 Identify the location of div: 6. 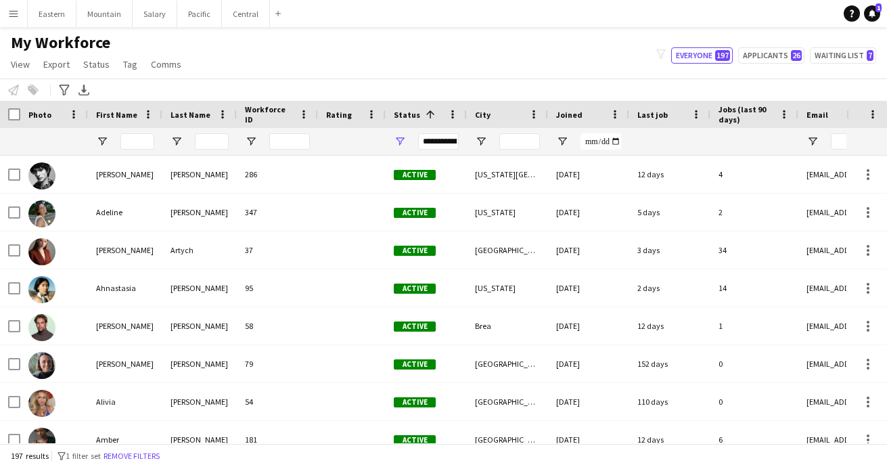
(754, 439).